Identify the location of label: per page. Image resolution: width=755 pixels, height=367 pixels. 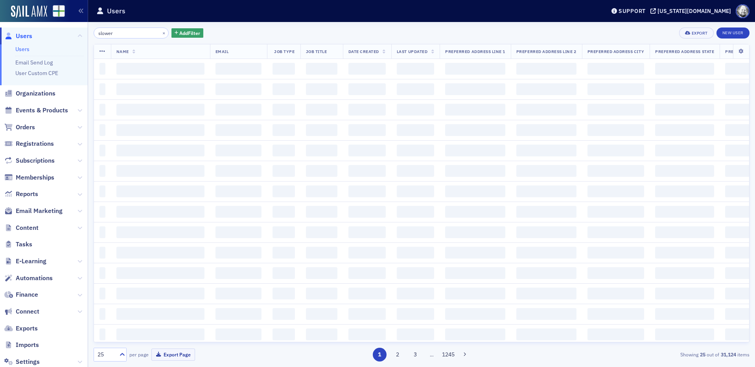
(139, 355).